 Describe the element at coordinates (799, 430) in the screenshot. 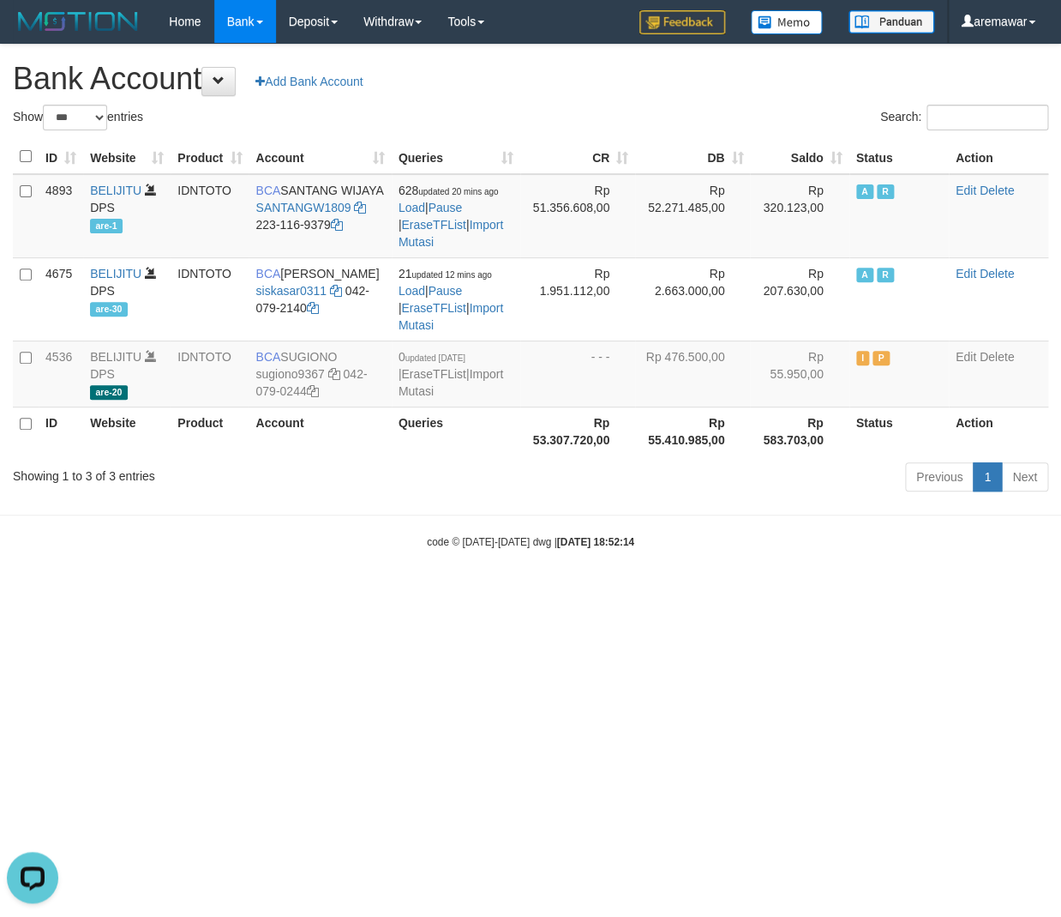

I see `th: Rp 583.703,00` at that location.